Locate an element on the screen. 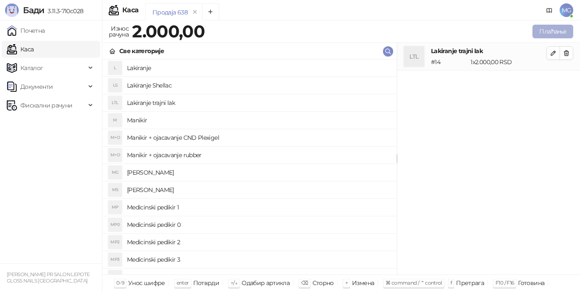 The height and width of the screenshot is (291, 580). div: LS is located at coordinates (115, 85).